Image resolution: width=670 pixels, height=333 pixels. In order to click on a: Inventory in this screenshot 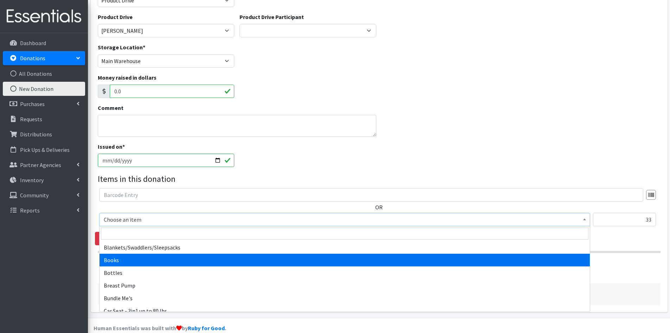, I will do `click(44, 180)`.